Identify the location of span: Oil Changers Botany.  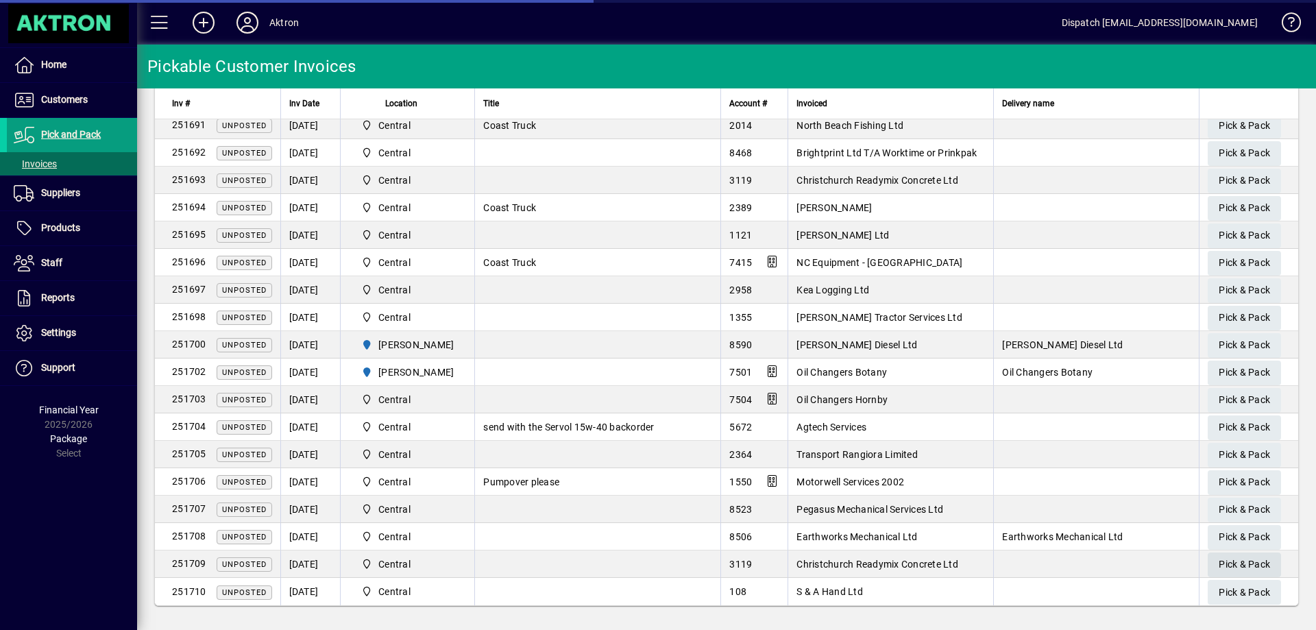
(1048, 372).